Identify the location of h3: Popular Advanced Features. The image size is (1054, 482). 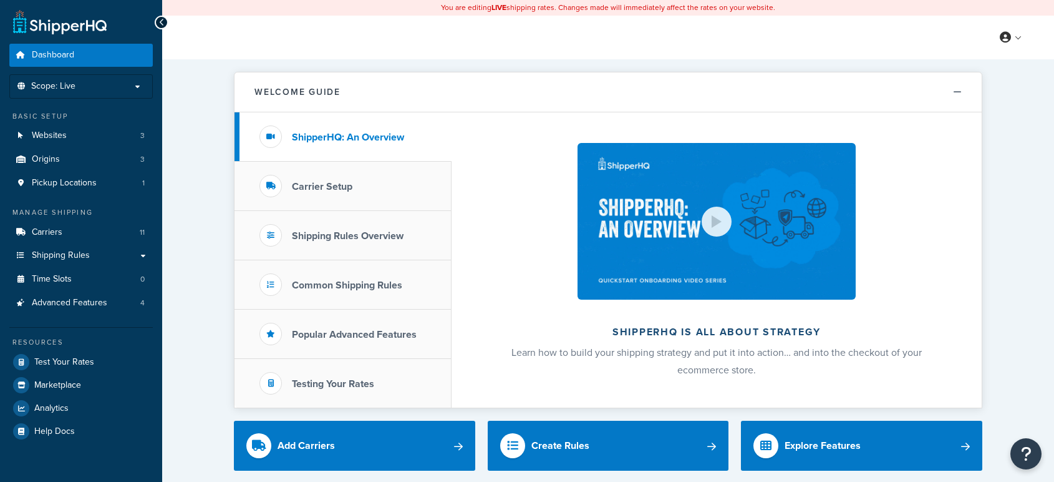
(354, 334).